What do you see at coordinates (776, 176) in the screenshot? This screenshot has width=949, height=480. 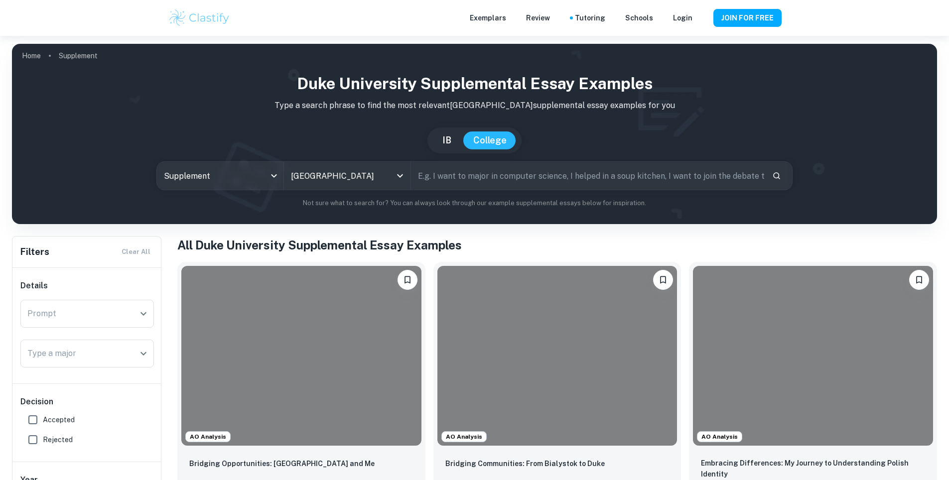 I see `button: Search` at bounding box center [776, 176].